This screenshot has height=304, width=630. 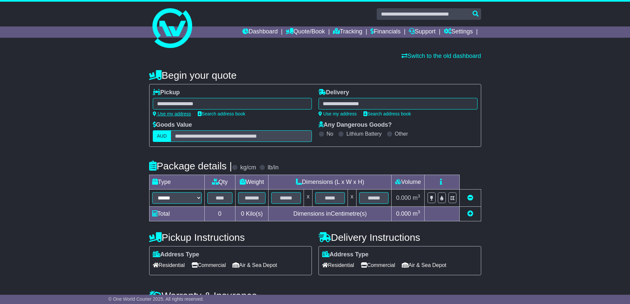 I want to click on h4: Delivery Instructions, so click(x=400, y=237).